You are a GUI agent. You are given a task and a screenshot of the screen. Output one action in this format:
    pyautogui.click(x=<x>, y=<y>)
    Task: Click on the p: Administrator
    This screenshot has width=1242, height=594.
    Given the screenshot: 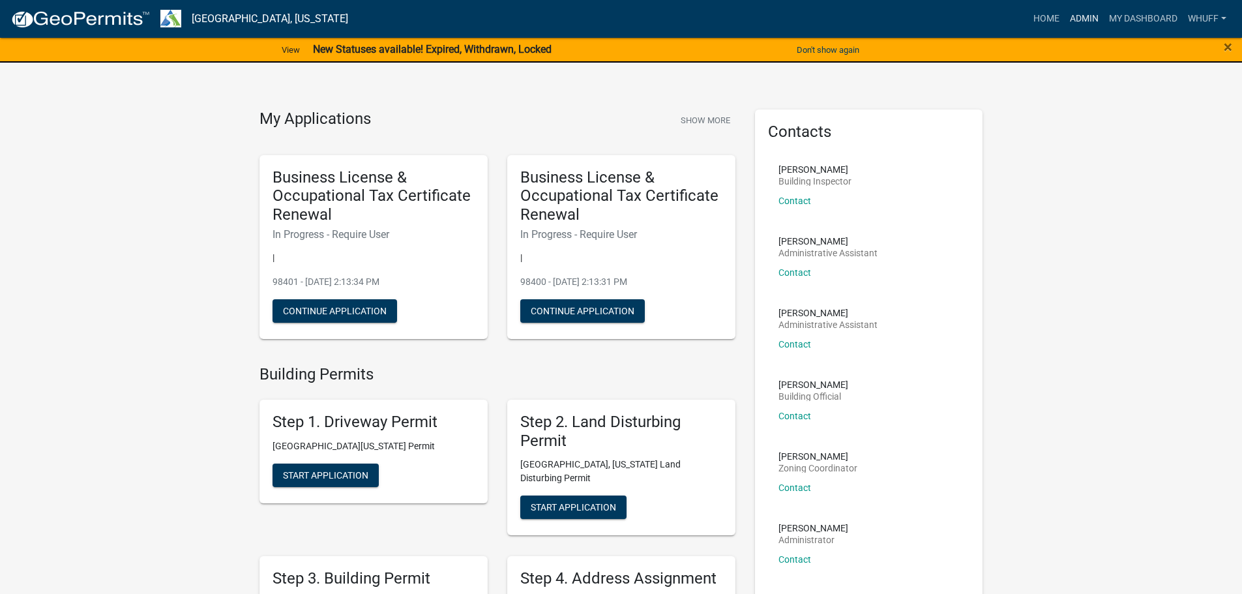 What is the action you would take?
    pyautogui.click(x=813, y=540)
    